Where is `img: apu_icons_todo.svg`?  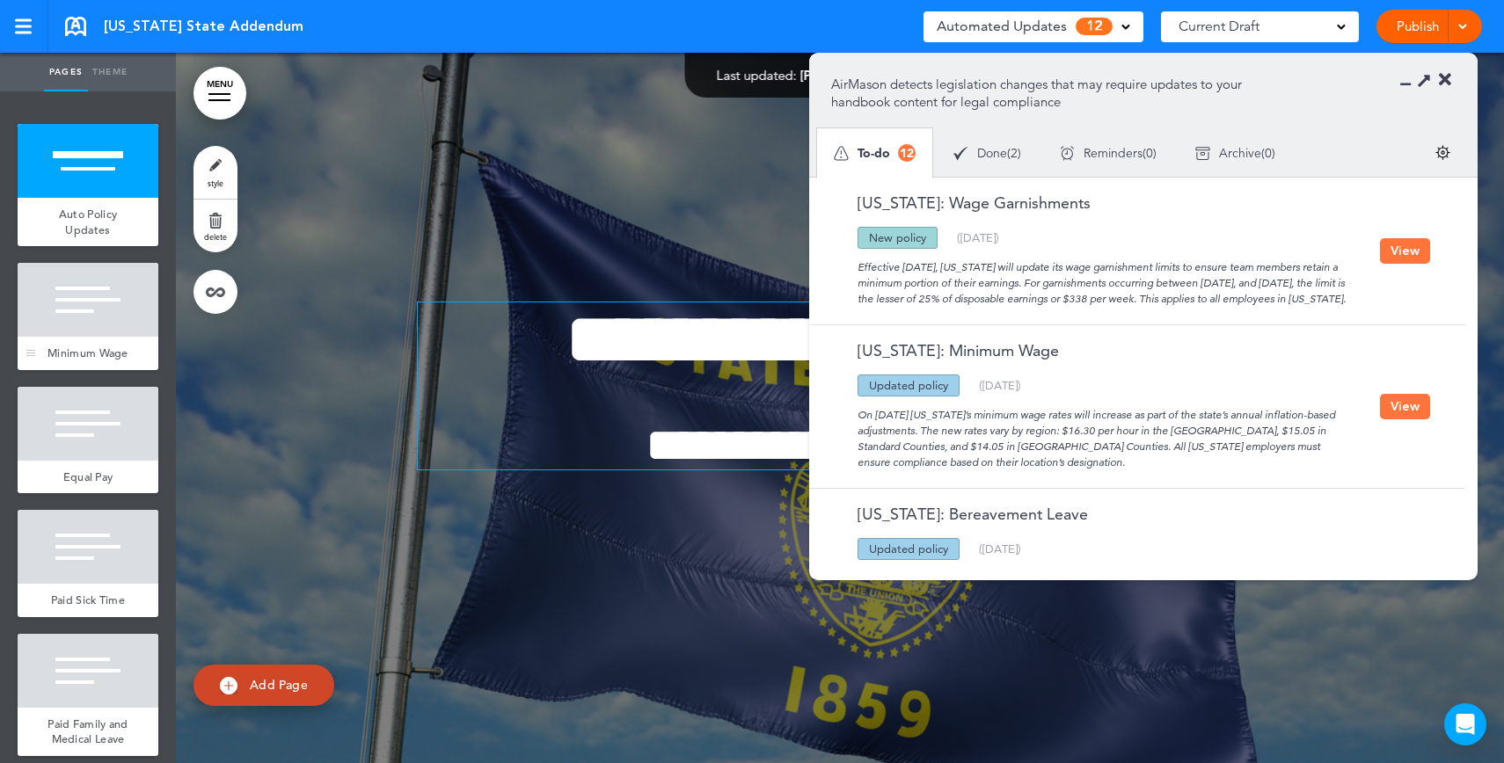
img: apu_icons_todo.svg is located at coordinates (841, 153).